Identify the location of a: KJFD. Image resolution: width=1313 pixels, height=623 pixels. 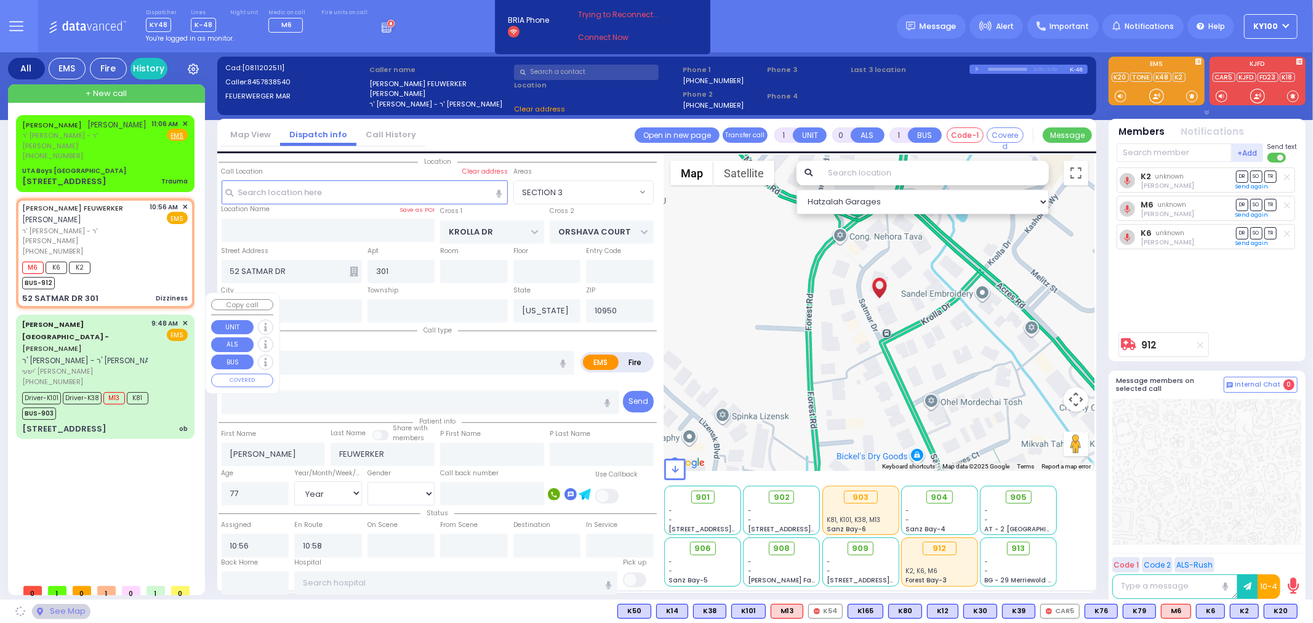
(1247, 77).